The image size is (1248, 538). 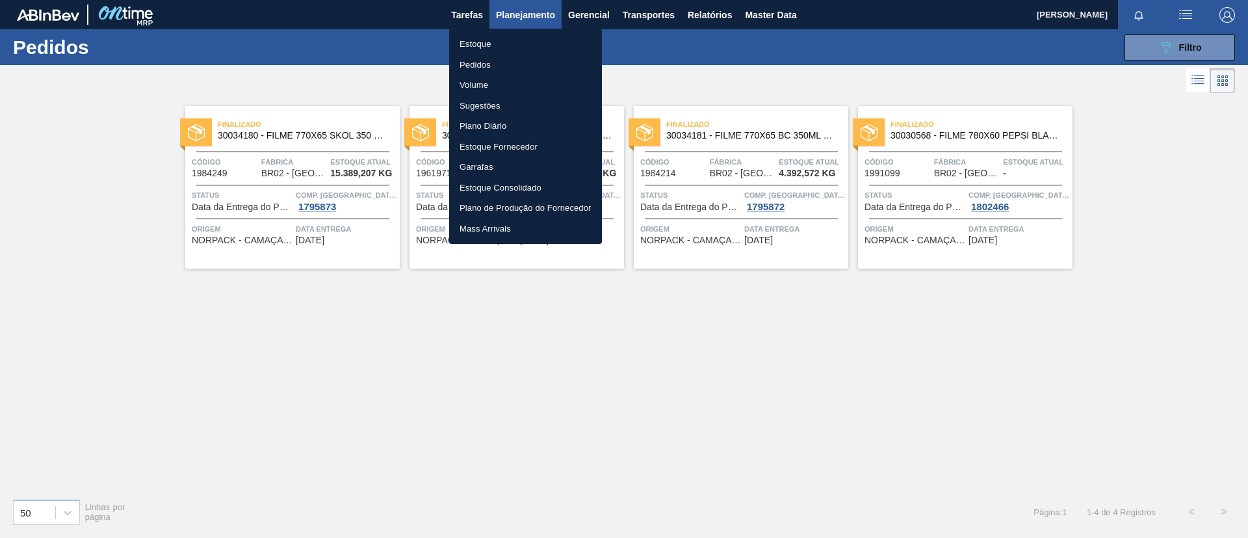 What do you see at coordinates (525, 126) in the screenshot?
I see `li: Plano Diário` at bounding box center [525, 126].